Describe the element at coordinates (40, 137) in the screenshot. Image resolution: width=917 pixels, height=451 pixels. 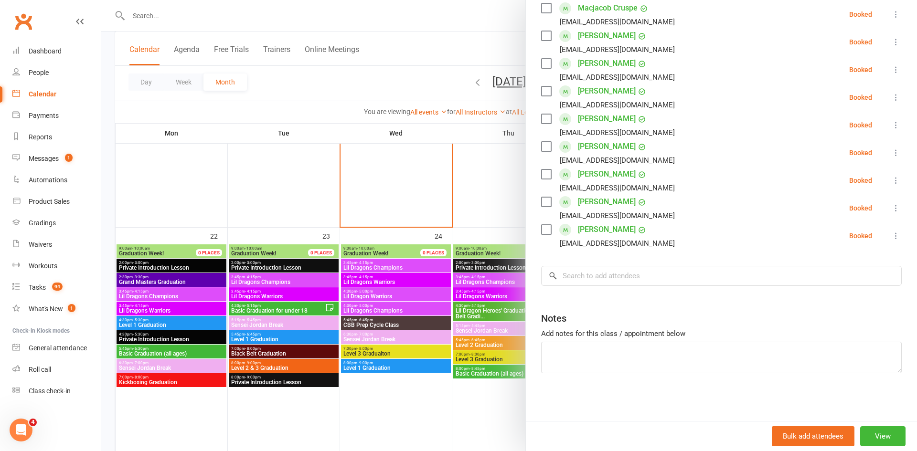
I see `div: Reports` at that location.